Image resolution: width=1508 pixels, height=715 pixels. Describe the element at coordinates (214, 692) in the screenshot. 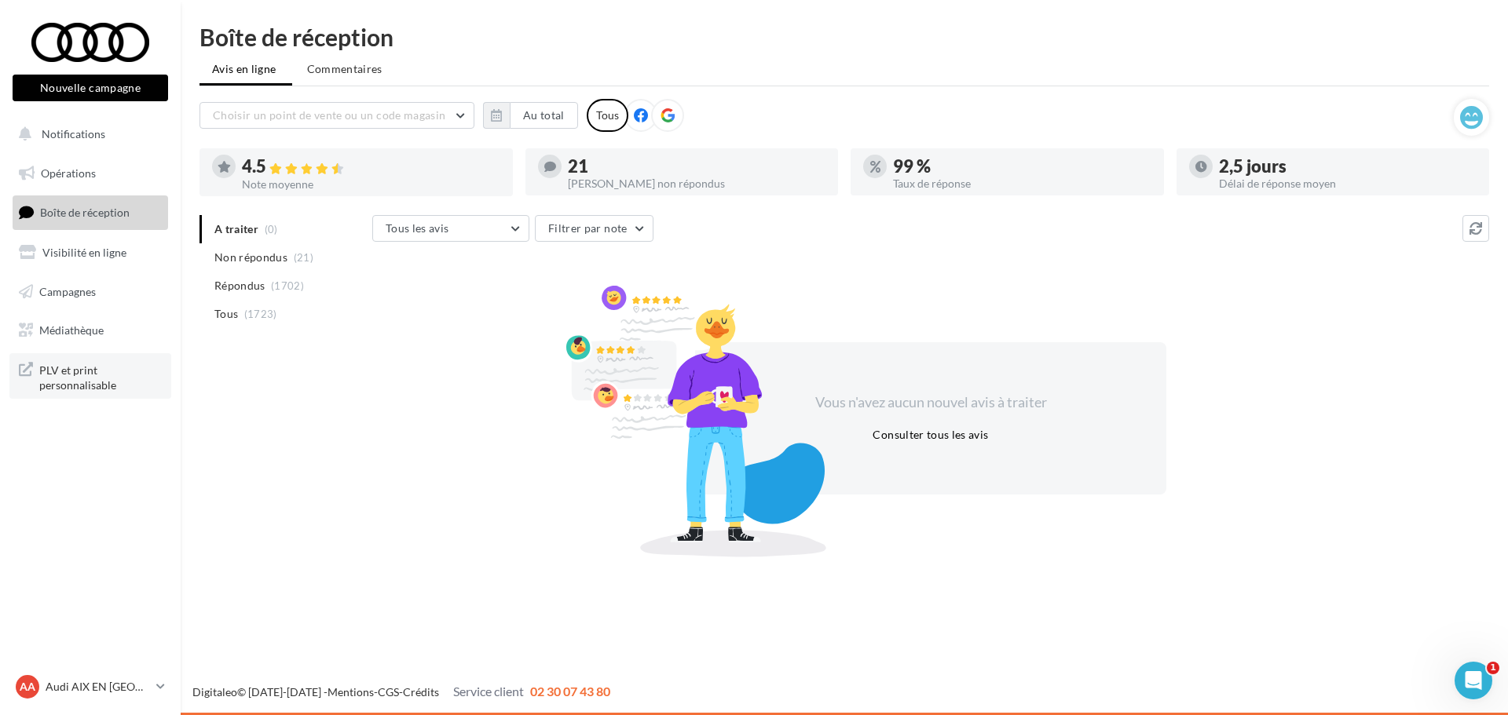

I see `a: Digitaleo` at that location.